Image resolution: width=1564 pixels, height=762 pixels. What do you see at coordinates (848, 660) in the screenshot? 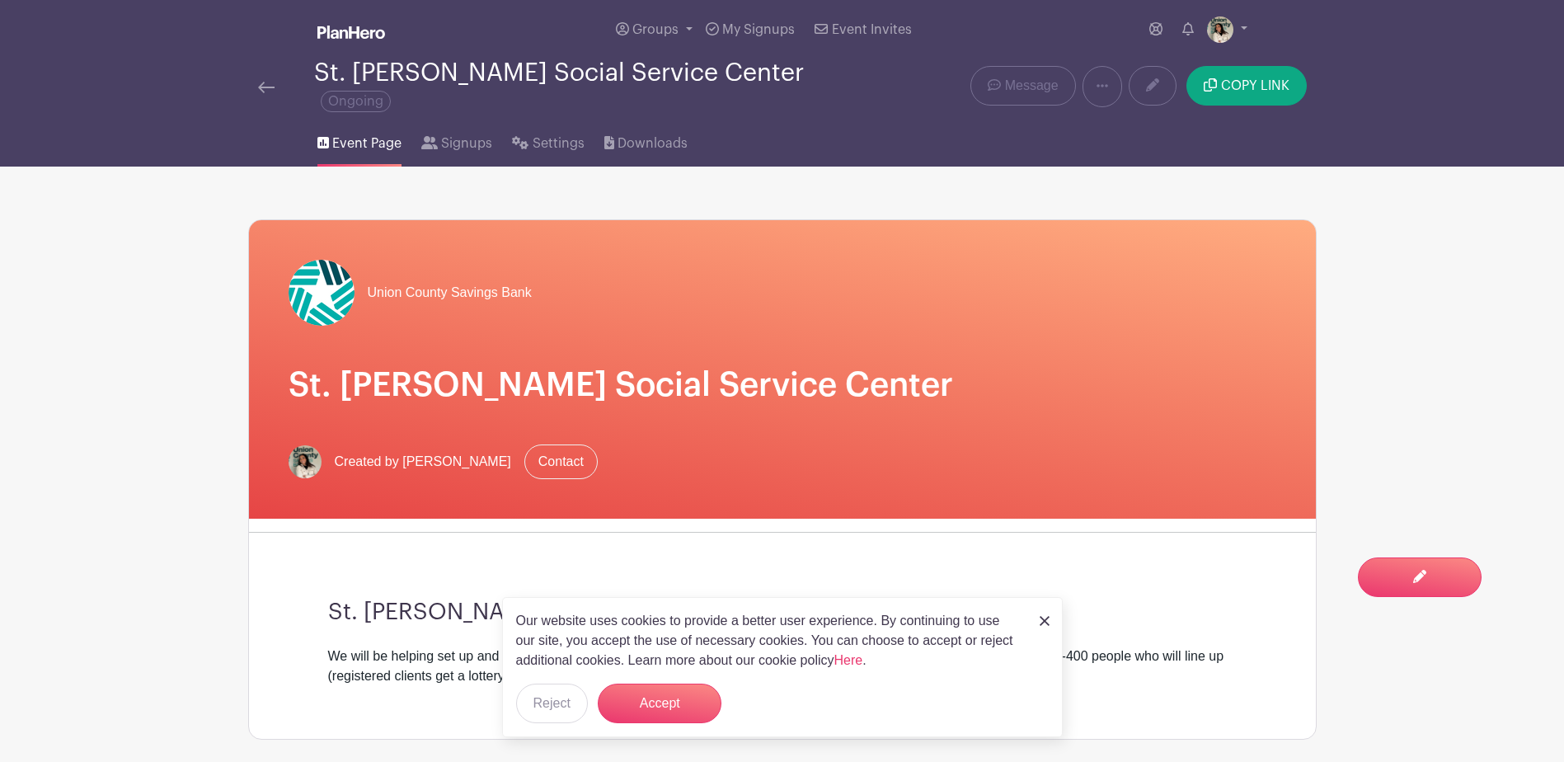
I see `a: Here` at bounding box center [848, 660].